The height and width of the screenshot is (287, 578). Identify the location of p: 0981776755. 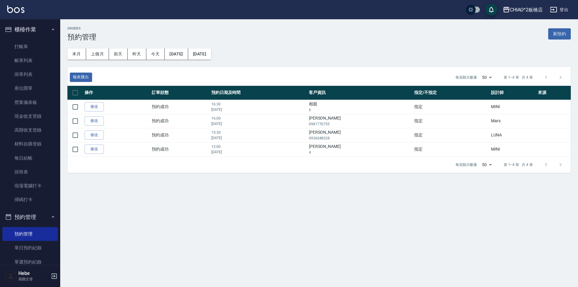
(360, 124).